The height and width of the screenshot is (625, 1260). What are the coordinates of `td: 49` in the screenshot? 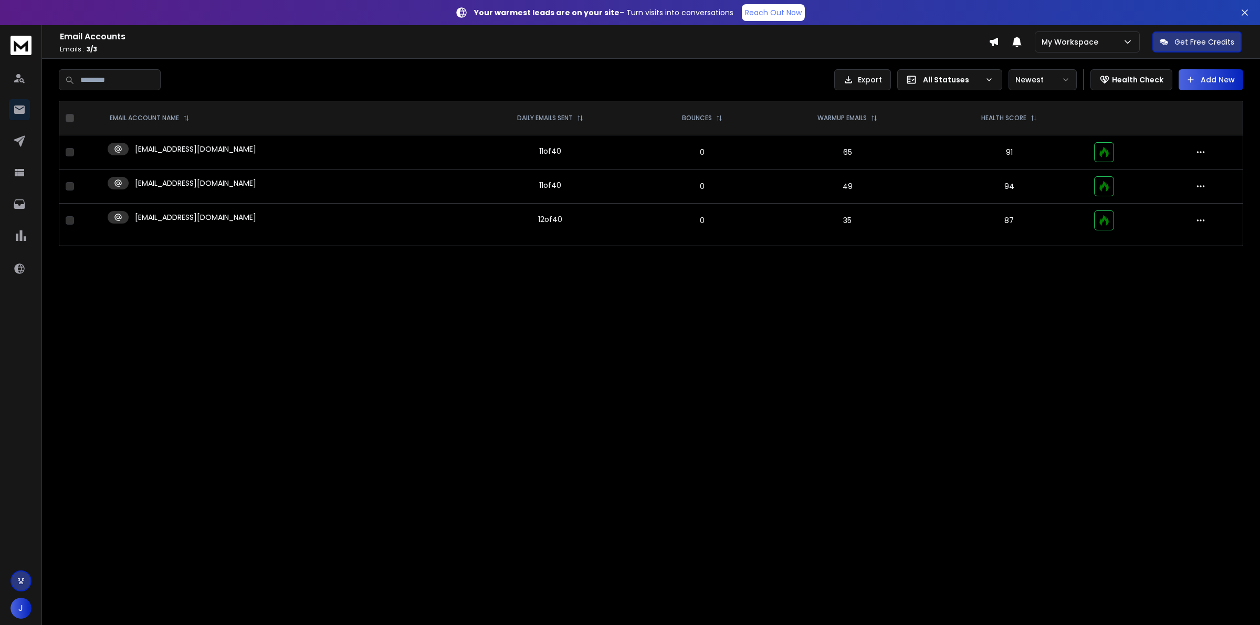 It's located at (848, 186).